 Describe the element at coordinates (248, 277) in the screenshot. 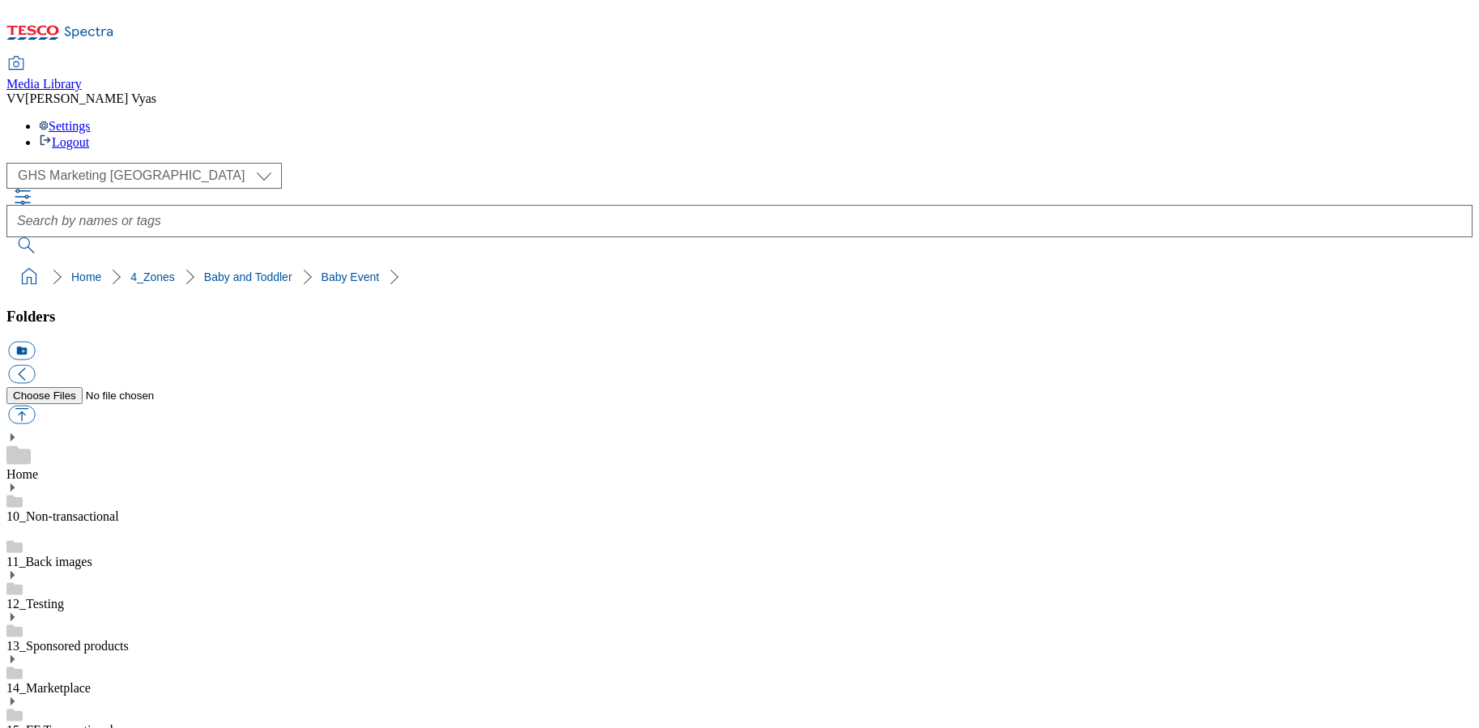

I see `a: Baby and Toddler` at that location.